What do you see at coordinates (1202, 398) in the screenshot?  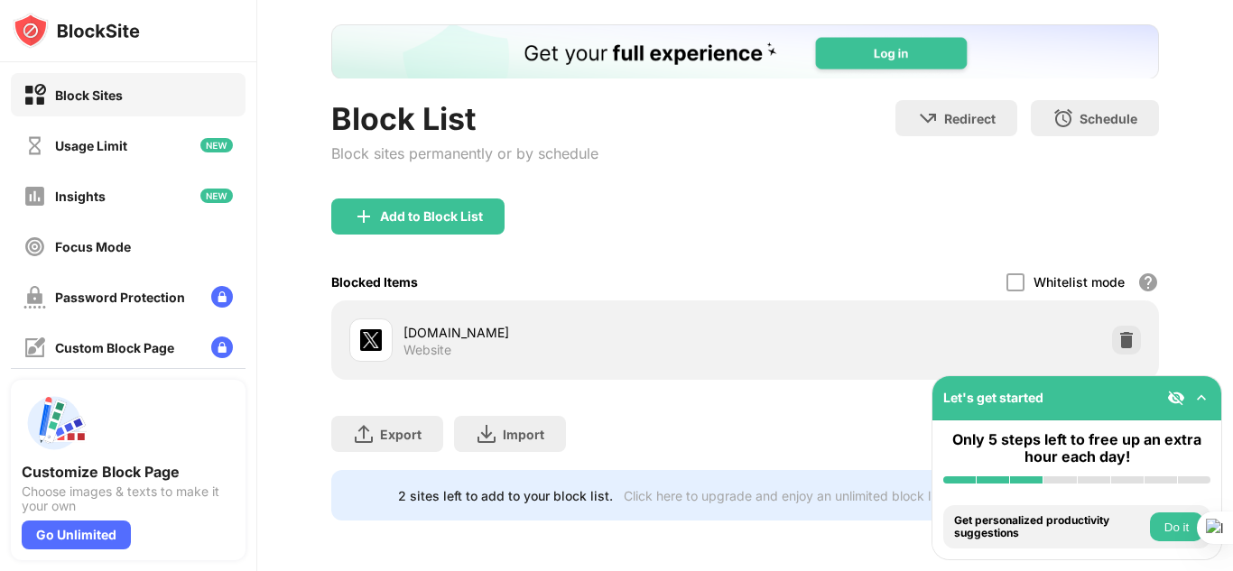 I see `img: omni-setup-toggle.svg` at bounding box center [1202, 398].